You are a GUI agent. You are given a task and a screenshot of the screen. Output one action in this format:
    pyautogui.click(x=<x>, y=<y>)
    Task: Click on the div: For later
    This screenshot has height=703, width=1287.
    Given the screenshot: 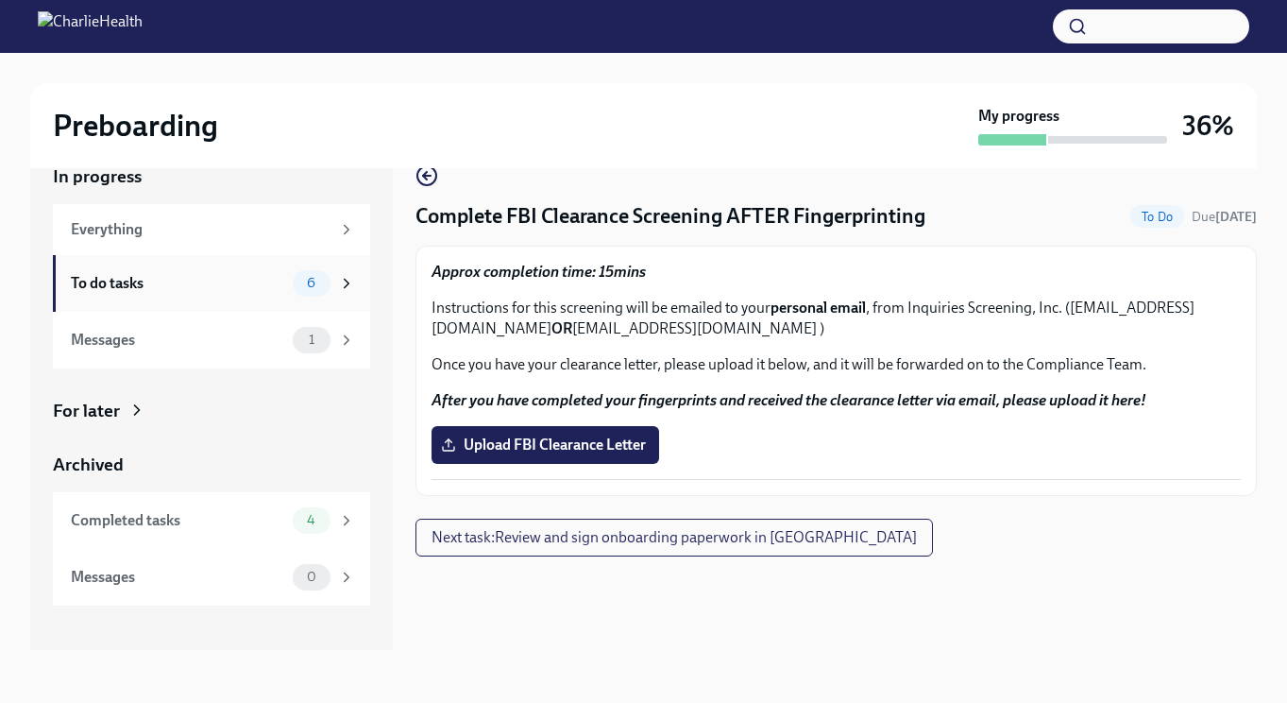 What is the action you would take?
    pyautogui.click(x=86, y=411)
    